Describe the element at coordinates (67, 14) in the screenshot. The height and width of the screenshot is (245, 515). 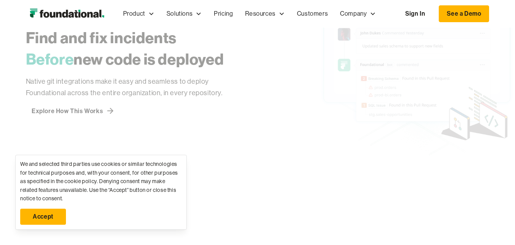
I see `img: Foundational Logo` at that location.